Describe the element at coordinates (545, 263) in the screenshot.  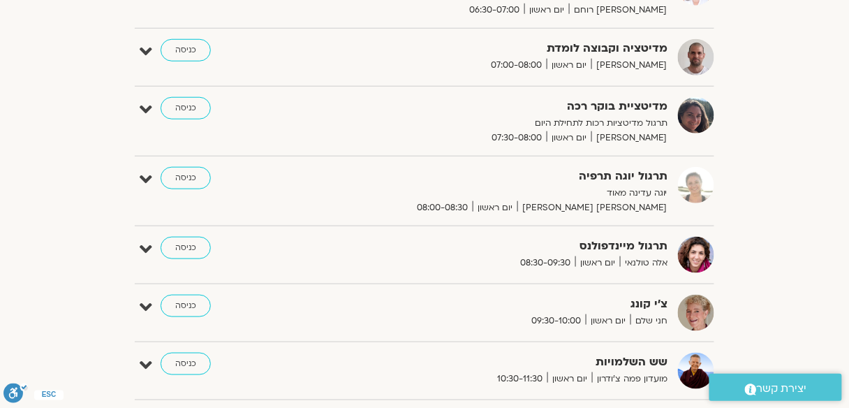
I see `span: 08:30-09:30` at that location.